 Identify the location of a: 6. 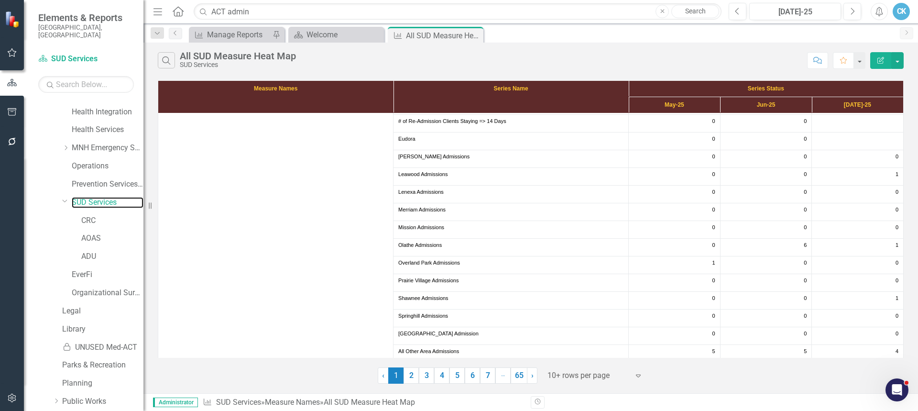
(472, 375).